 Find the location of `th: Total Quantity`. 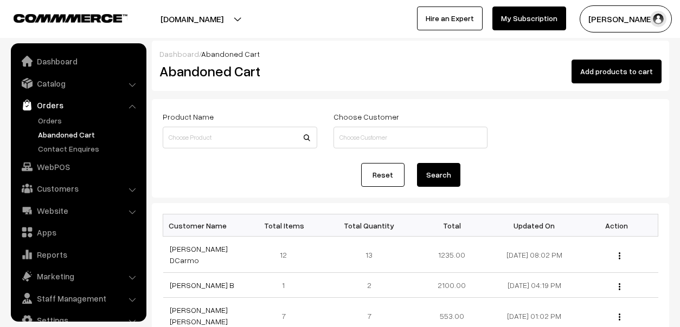

th: Total Quantity is located at coordinates (369, 225).